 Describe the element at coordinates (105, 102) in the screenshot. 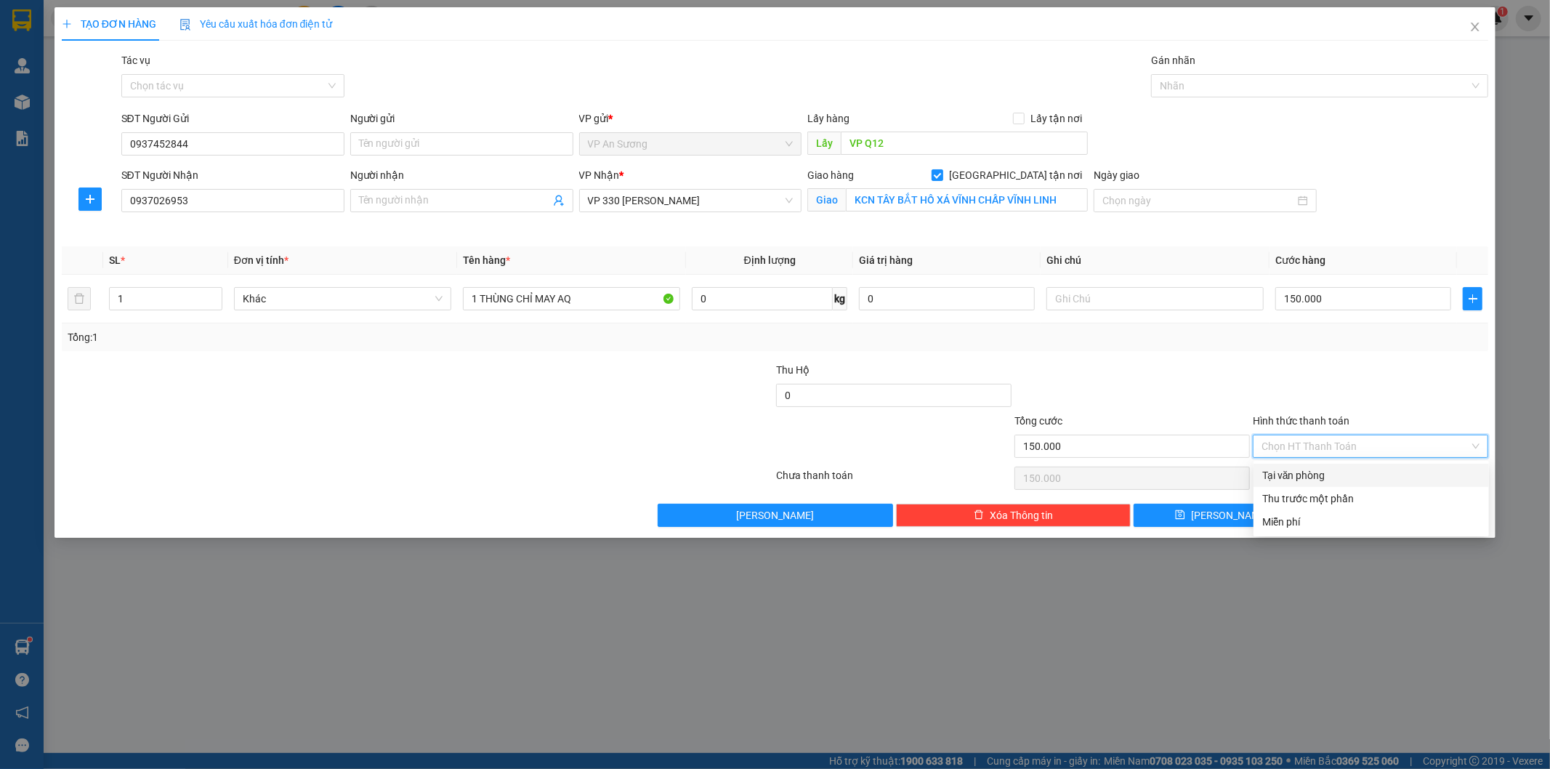

I see `span: environment` at that location.